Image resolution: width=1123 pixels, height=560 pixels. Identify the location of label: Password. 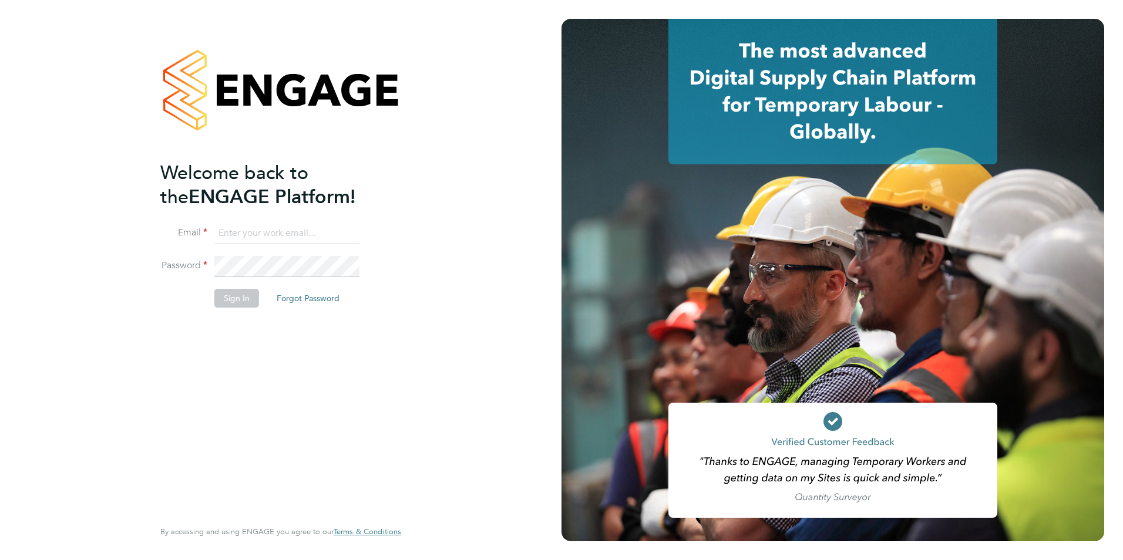
(184, 265).